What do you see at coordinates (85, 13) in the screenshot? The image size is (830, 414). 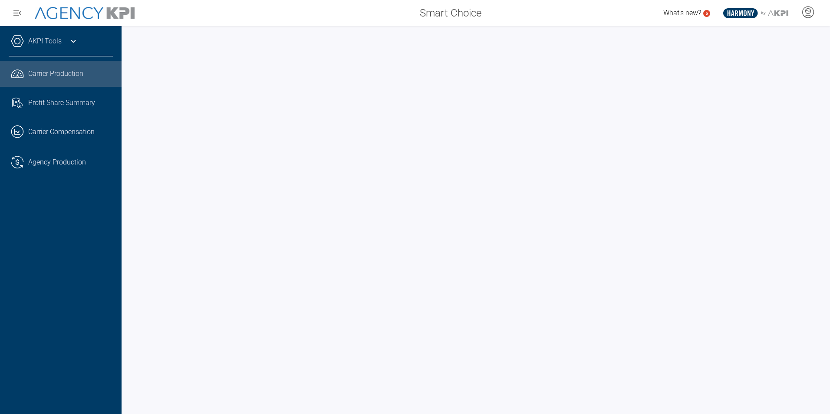 I see `img: AgencyKPI` at bounding box center [85, 13].